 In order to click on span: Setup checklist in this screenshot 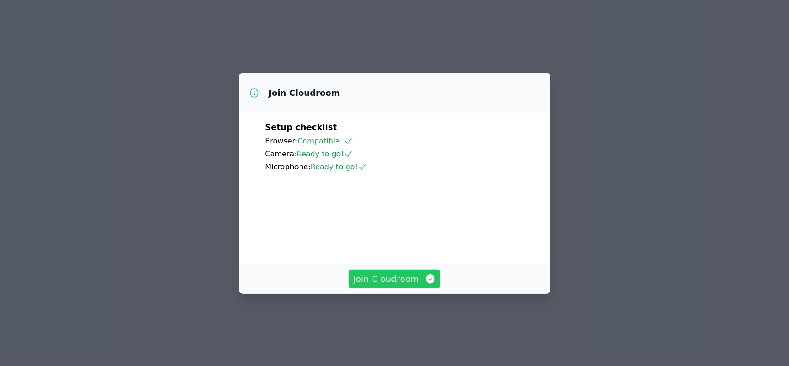, I will do `click(301, 127)`.